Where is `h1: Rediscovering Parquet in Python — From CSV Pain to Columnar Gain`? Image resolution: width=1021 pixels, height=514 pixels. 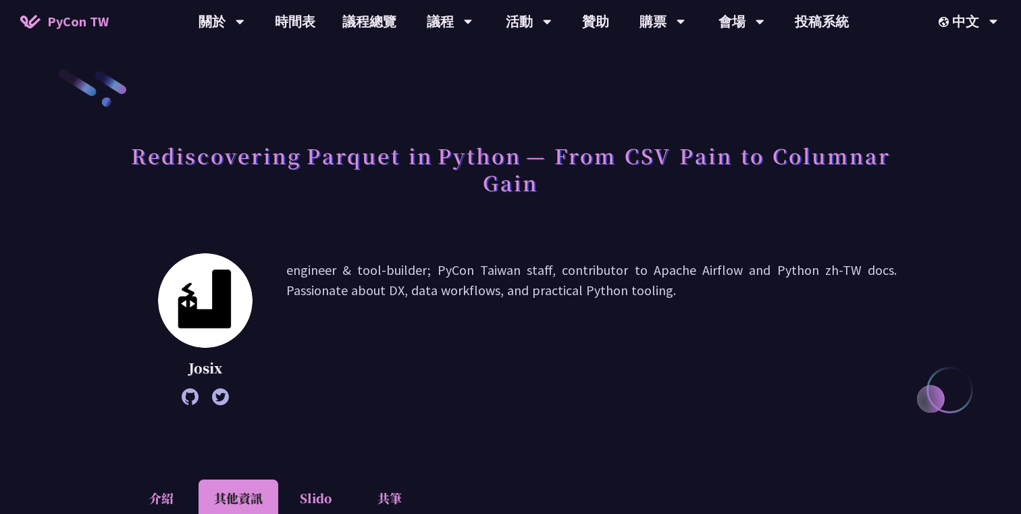
h1: Rediscovering Parquet in Python — From CSV Pain to Columnar Gain is located at coordinates (510, 169).